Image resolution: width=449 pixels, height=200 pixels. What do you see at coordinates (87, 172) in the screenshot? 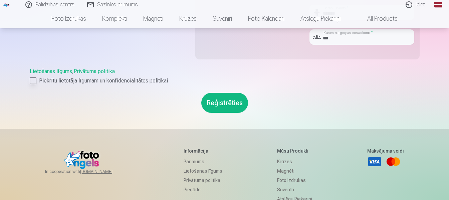
I see `span: In cooperation with` at bounding box center [87, 172].